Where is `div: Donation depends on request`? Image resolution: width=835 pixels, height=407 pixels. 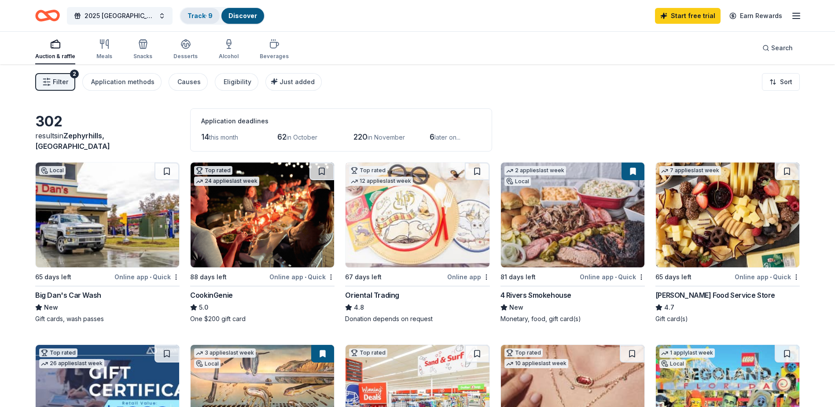 div: Donation depends on request is located at coordinates (417, 319).